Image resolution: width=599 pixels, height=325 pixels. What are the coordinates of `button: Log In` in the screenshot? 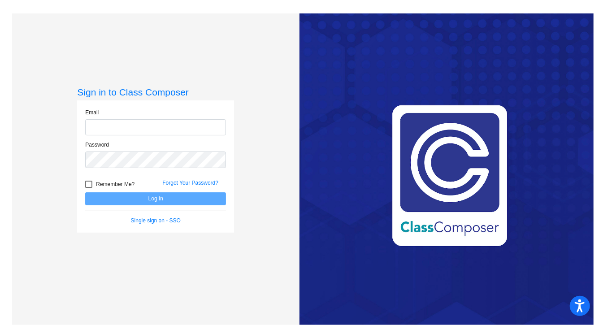 It's located at (156, 199).